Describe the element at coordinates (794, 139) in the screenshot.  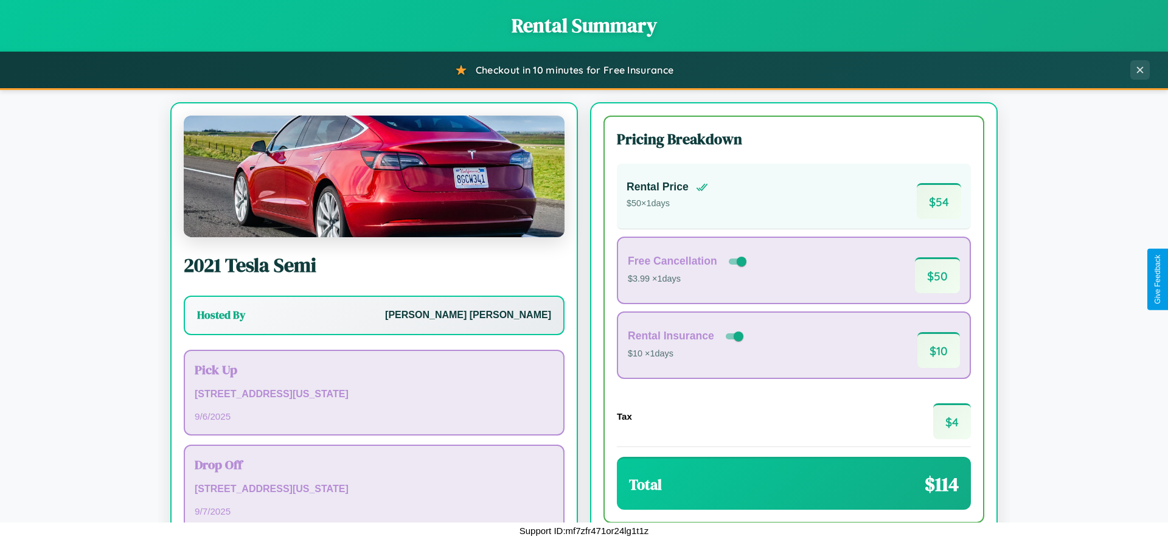
I see `h3: Pricing Breakdown` at that location.